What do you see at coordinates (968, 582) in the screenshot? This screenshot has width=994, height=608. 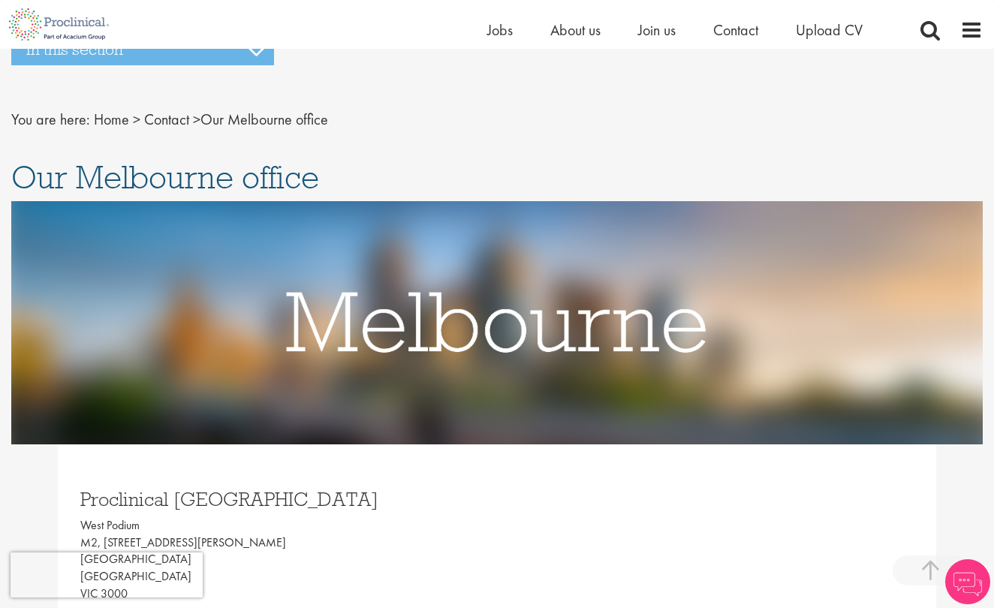 I see `img: Chatbot` at bounding box center [968, 582].